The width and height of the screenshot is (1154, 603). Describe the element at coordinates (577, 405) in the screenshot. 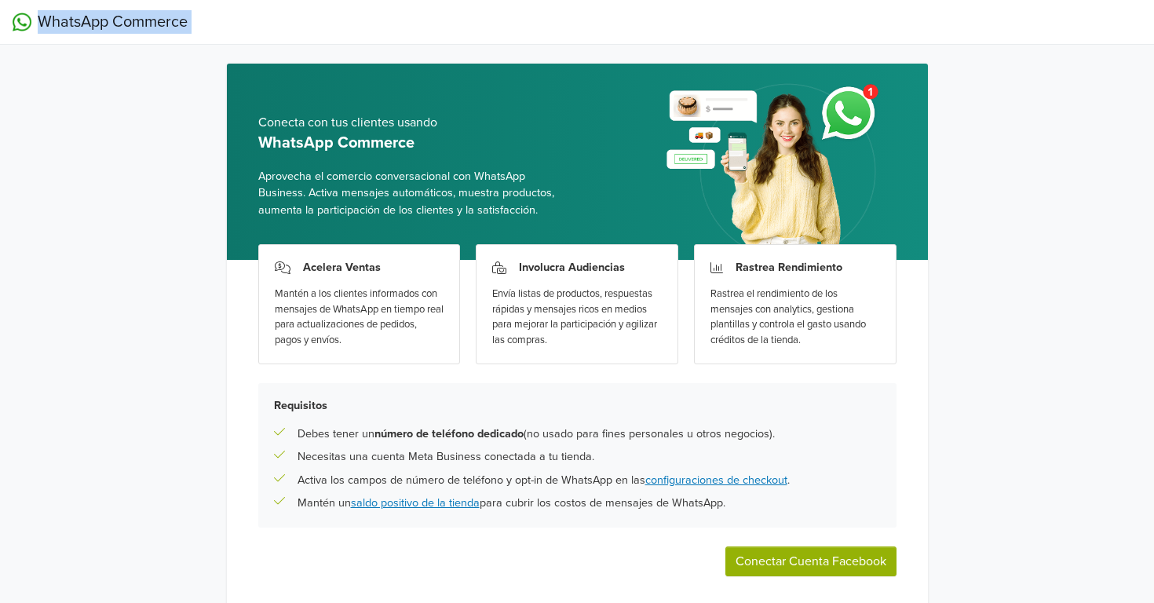

I see `h5: Requisitos` at that location.